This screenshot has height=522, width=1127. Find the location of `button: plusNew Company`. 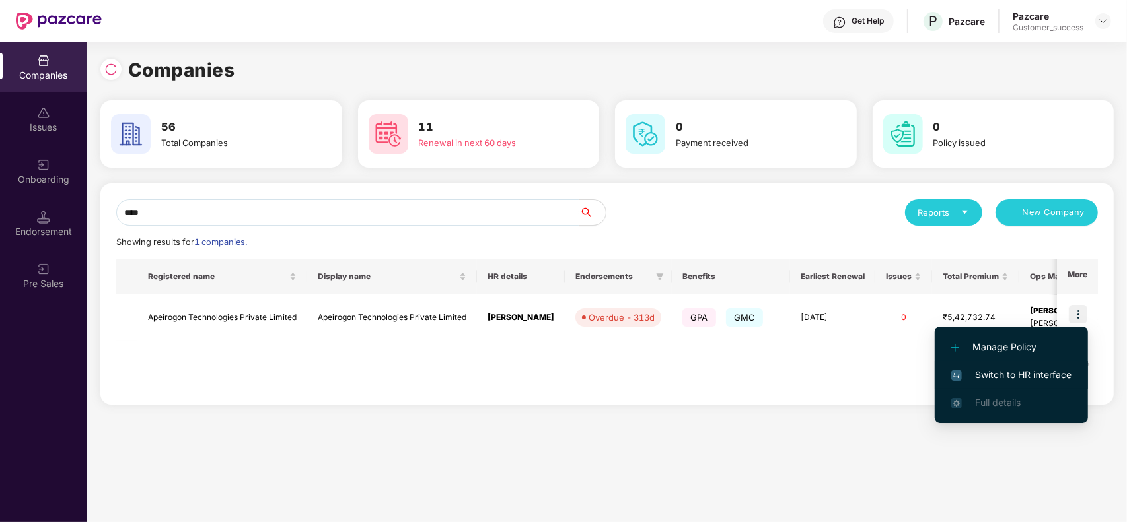

button: plusNew Company is located at coordinates (1046, 213).